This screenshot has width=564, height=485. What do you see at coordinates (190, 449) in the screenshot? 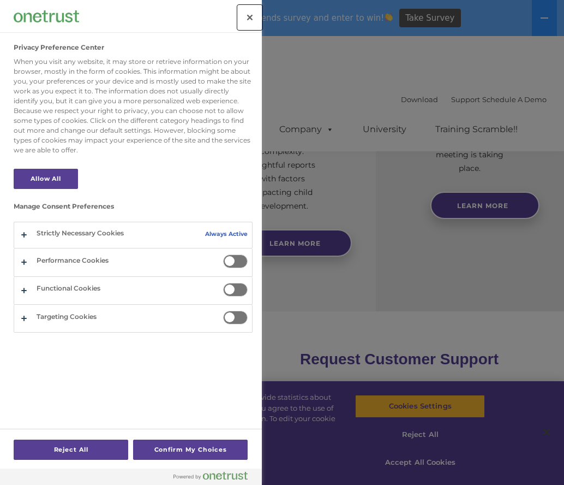
I see `button: Confirm My Choices` at bounding box center [190, 449].